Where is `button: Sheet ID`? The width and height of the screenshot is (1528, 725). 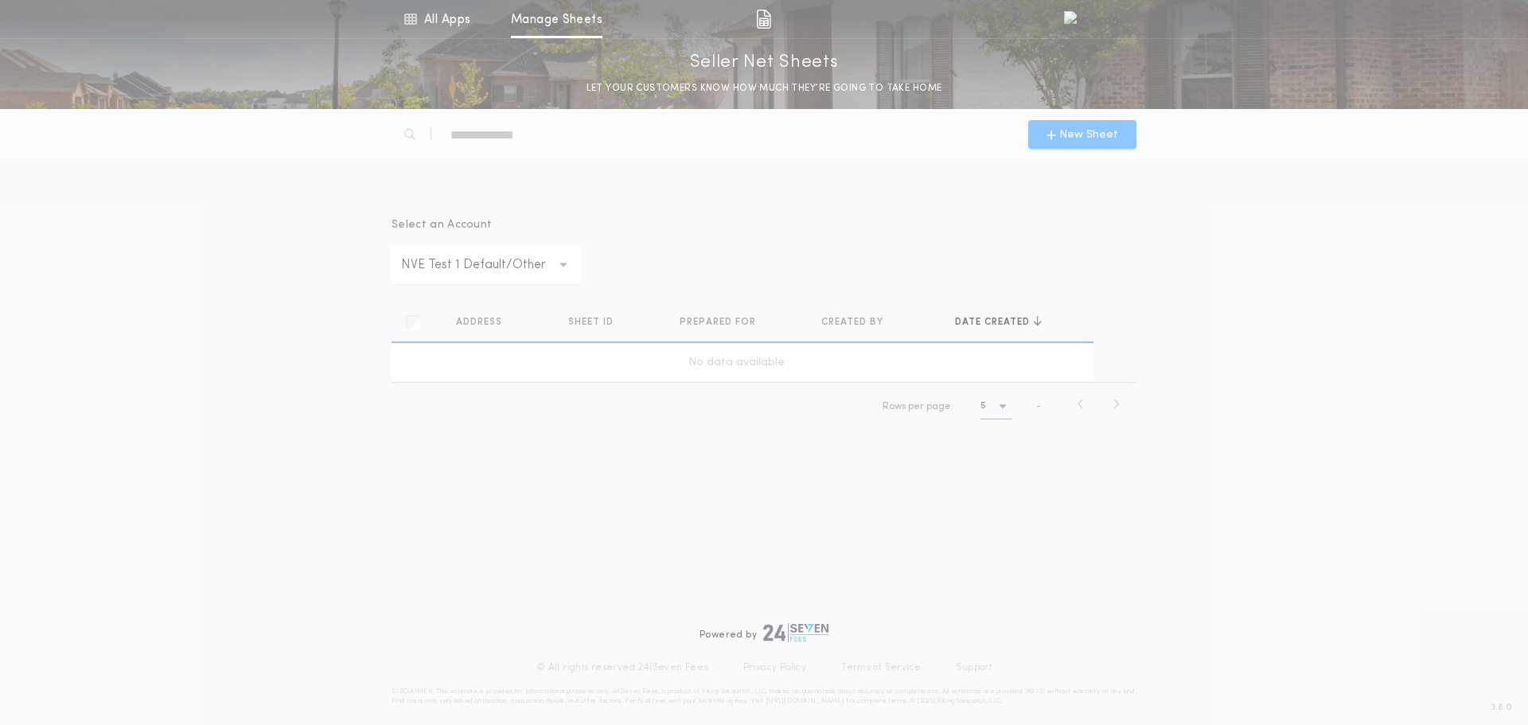 button: Sheet ID is located at coordinates (597, 322).